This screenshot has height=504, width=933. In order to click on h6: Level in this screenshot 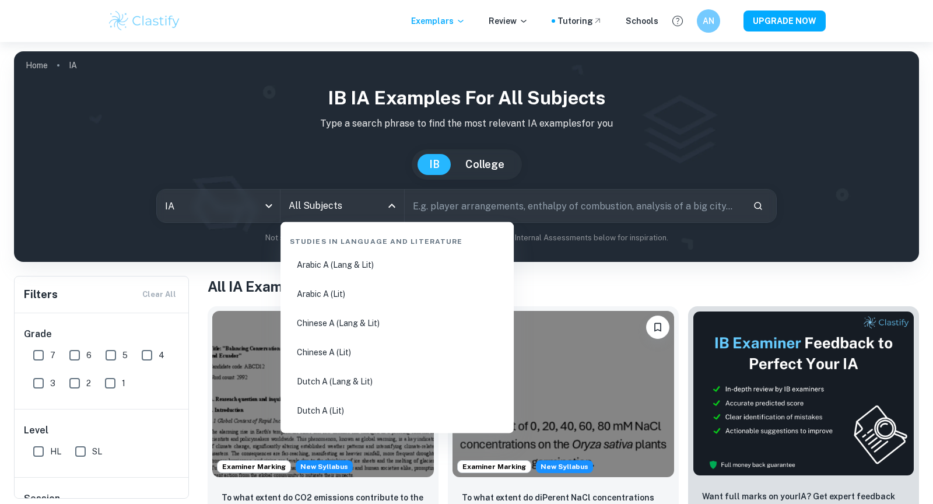, I will do `click(102, 430)`.